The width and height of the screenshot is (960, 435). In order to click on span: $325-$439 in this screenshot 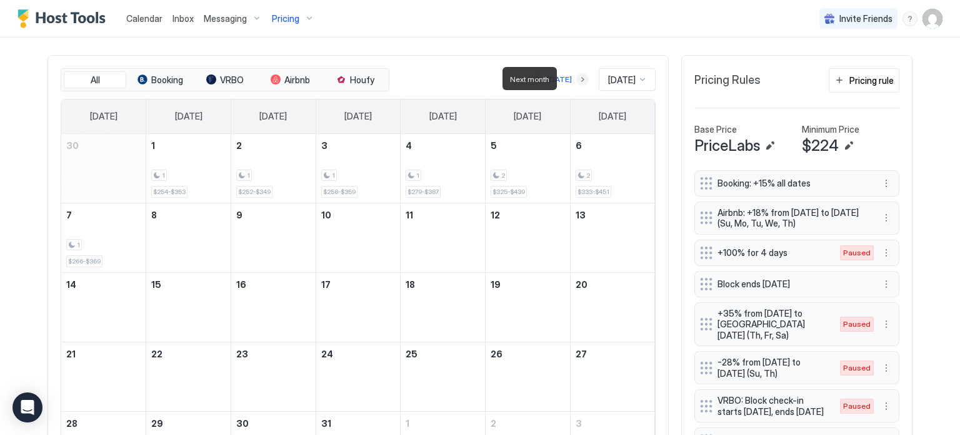, I will do `click(509, 191)`.